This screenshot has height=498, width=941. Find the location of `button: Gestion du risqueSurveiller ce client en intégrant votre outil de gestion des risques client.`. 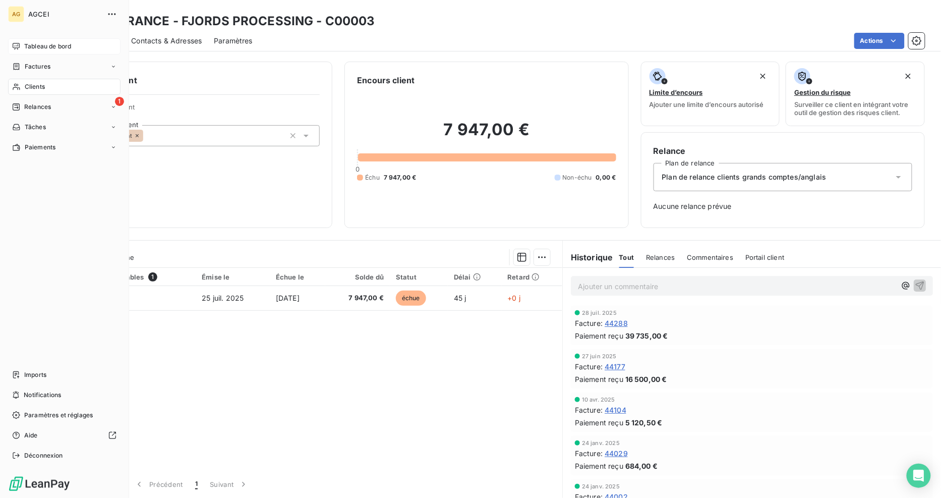

button: Gestion du risqueSurveiller ce client en intégrant votre outil de gestion des risques client. is located at coordinates (855, 94).